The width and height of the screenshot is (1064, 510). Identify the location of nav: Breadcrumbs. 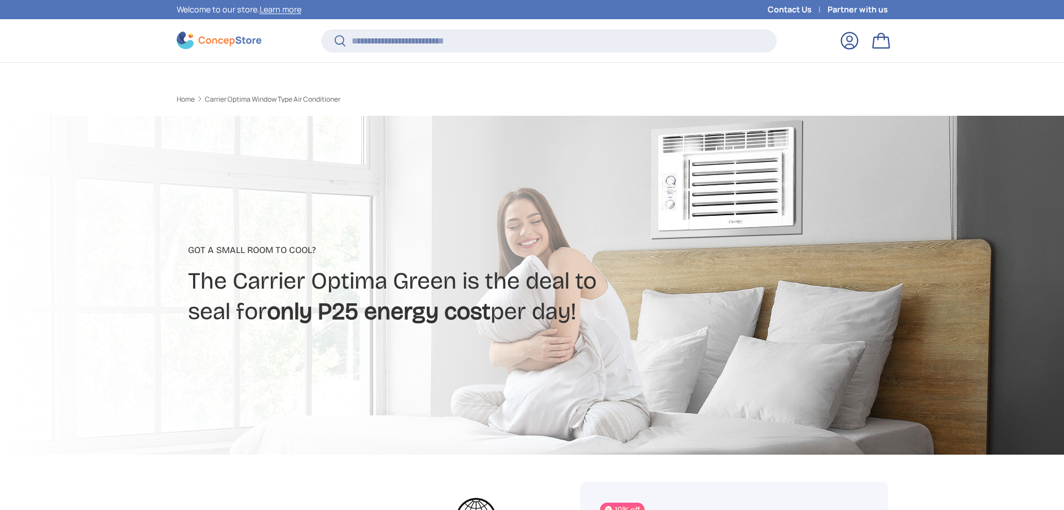
(365, 99).